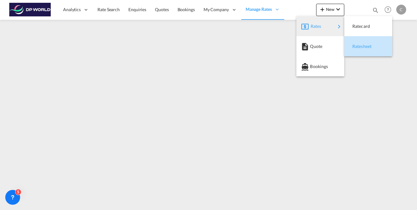 This screenshot has height=210, width=417. What do you see at coordinates (315, 26) in the screenshot?
I see `span: Rates` at bounding box center [315, 26].